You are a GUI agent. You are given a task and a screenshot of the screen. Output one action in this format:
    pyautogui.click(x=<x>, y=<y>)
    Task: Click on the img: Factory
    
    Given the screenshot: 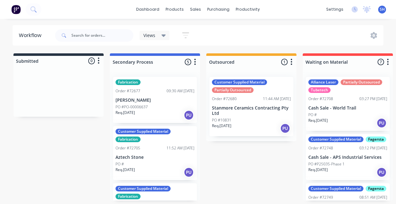 What is the action you would take?
    pyautogui.click(x=16, y=9)
    